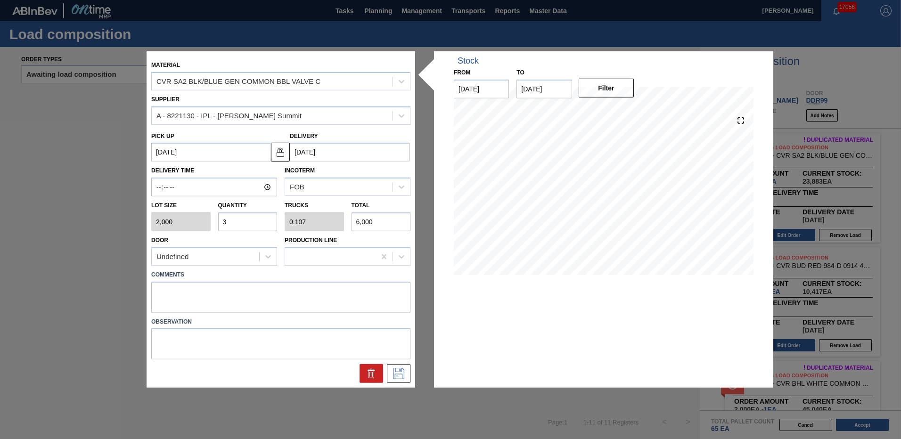 This screenshot has height=439, width=901. Describe the element at coordinates (399, 374) in the screenshot. I see `div: Save Suggestion` at that location.